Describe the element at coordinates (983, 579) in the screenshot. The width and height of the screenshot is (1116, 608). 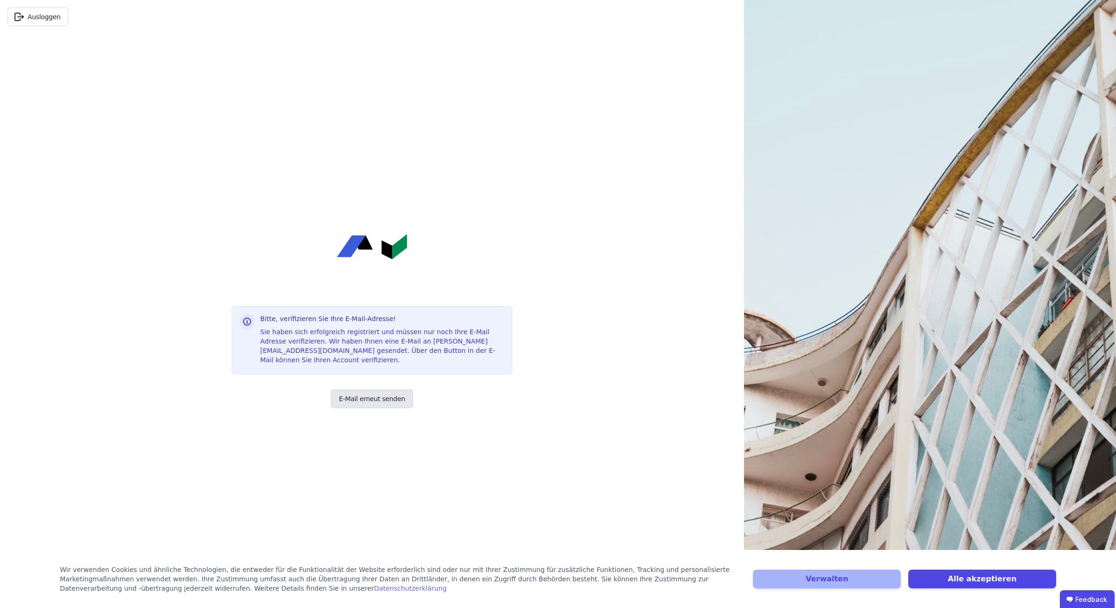
I see `button: Alle akzeptieren` at that location.